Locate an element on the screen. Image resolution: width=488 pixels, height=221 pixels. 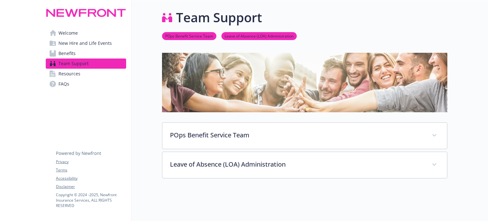
span: Benefits is located at coordinates (67, 53).